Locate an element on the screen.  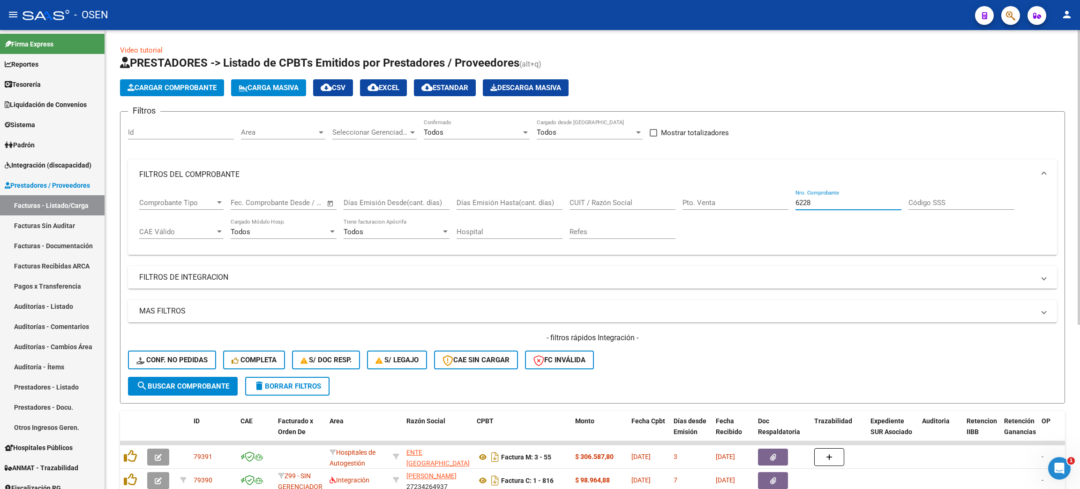
input: End date is located at coordinates (292, 203).